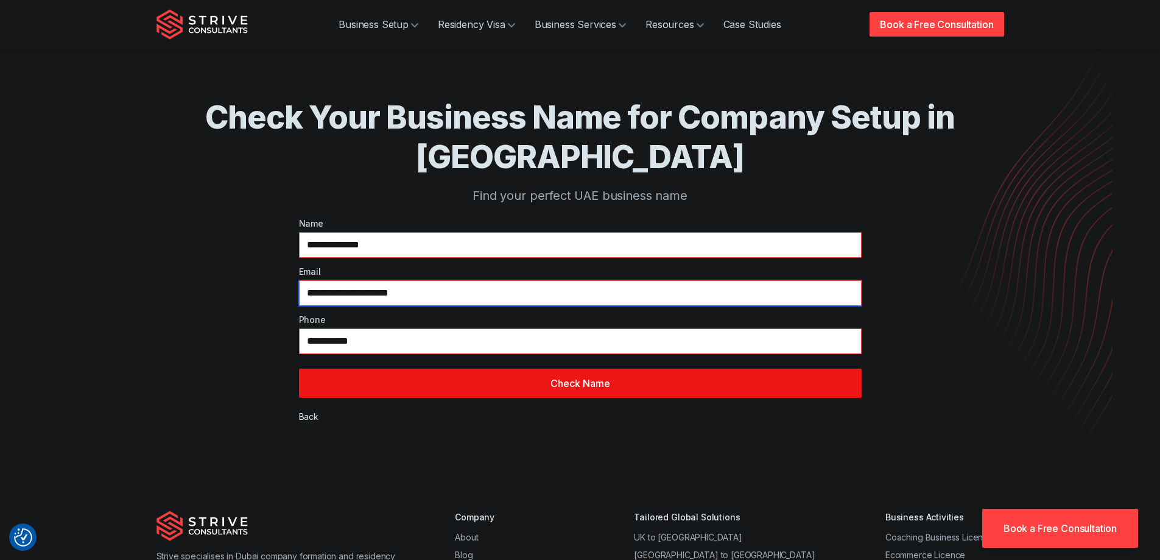 The height and width of the screenshot is (560, 1160). Describe the element at coordinates (580, 223) in the screenshot. I see `label: Name` at that location.